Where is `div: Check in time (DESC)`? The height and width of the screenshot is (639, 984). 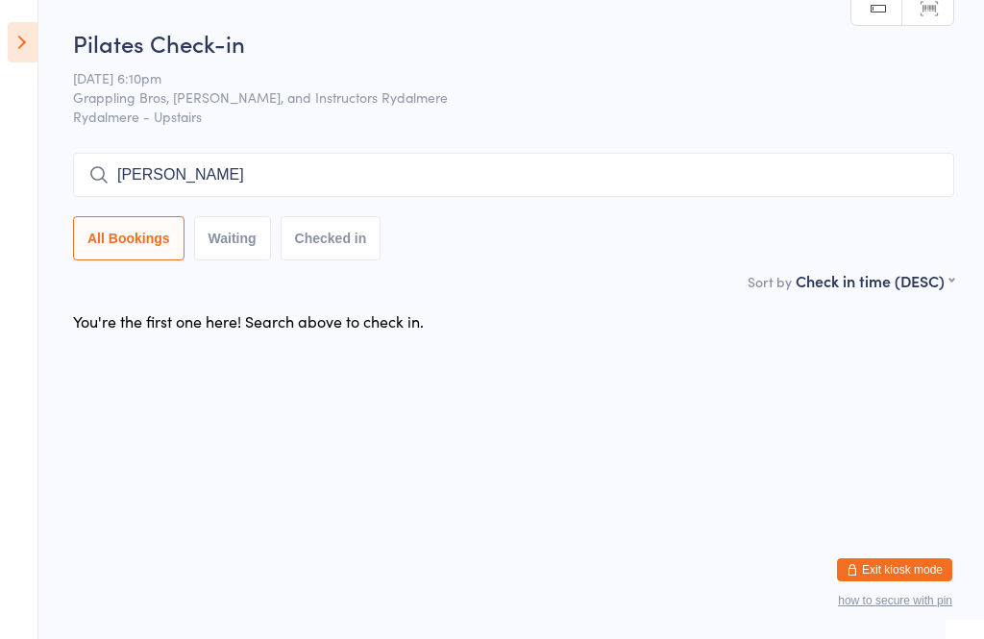
div: Check in time (DESC) is located at coordinates (874, 281).